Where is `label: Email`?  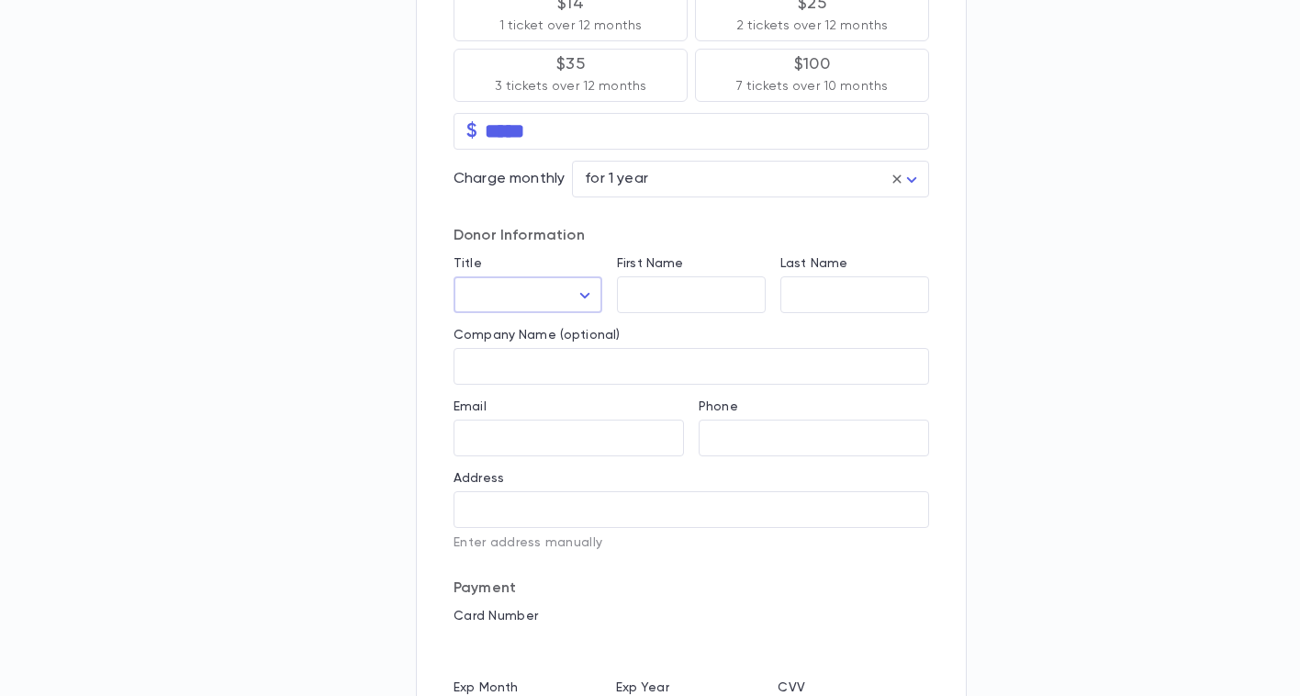 label: Email is located at coordinates (470, 407).